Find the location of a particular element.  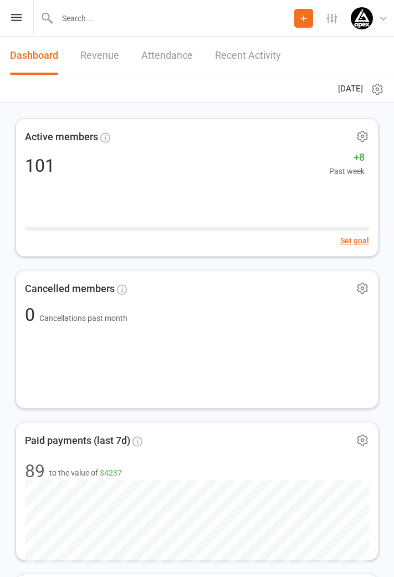

span: Cancellations past month is located at coordinates (83, 318).